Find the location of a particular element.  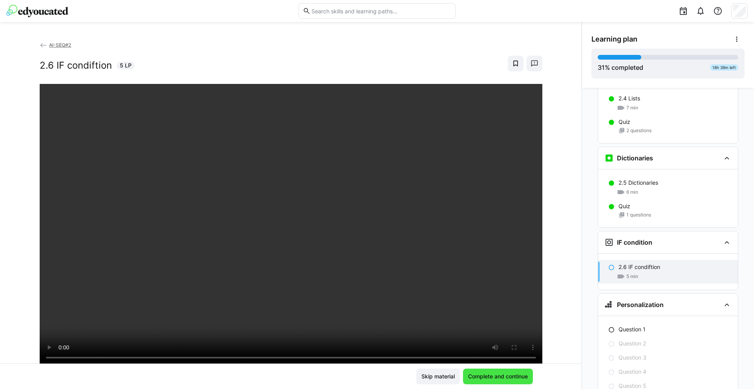

p: 2.6 IF condiftion is located at coordinates (639, 267).